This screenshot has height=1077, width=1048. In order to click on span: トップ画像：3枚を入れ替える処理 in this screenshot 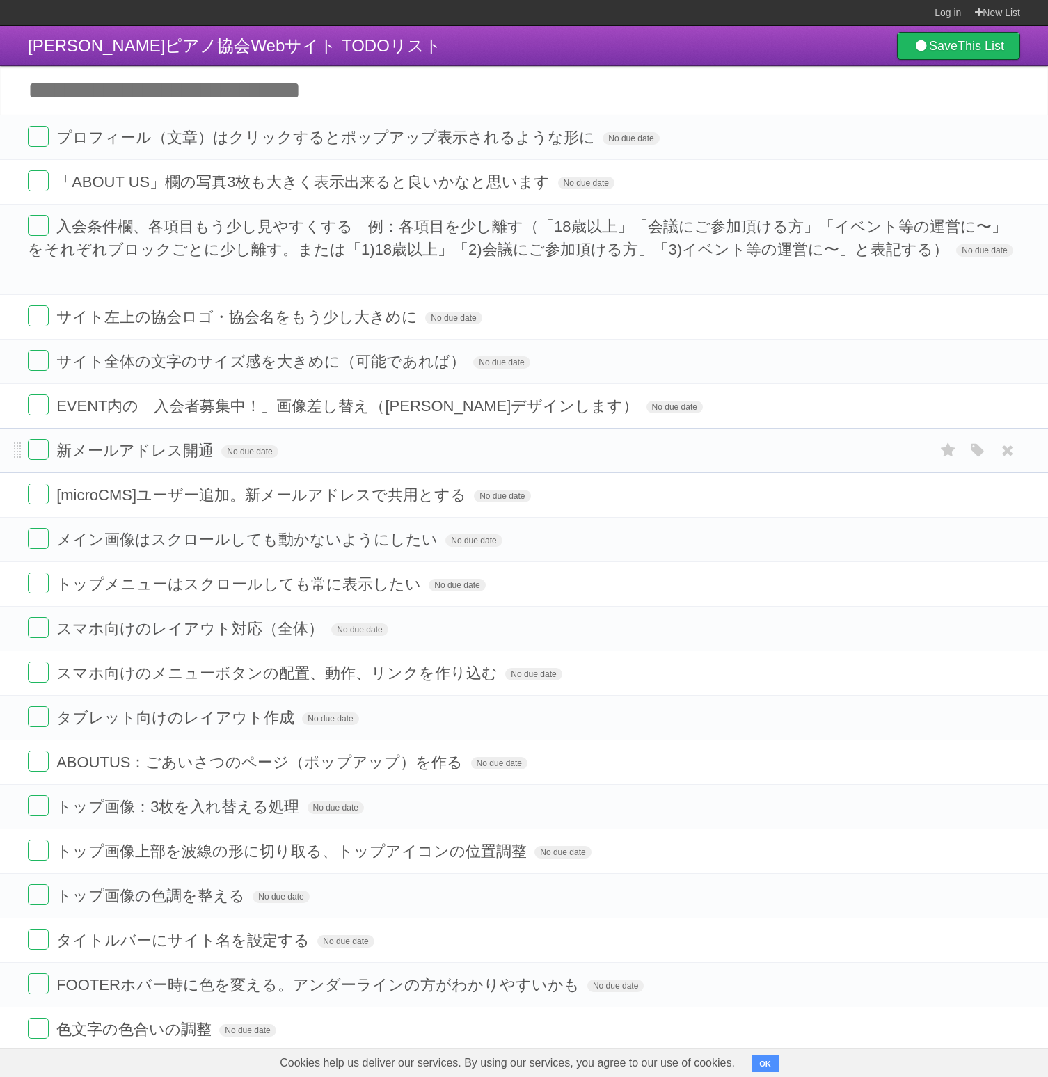, I will do `click(179, 806)`.